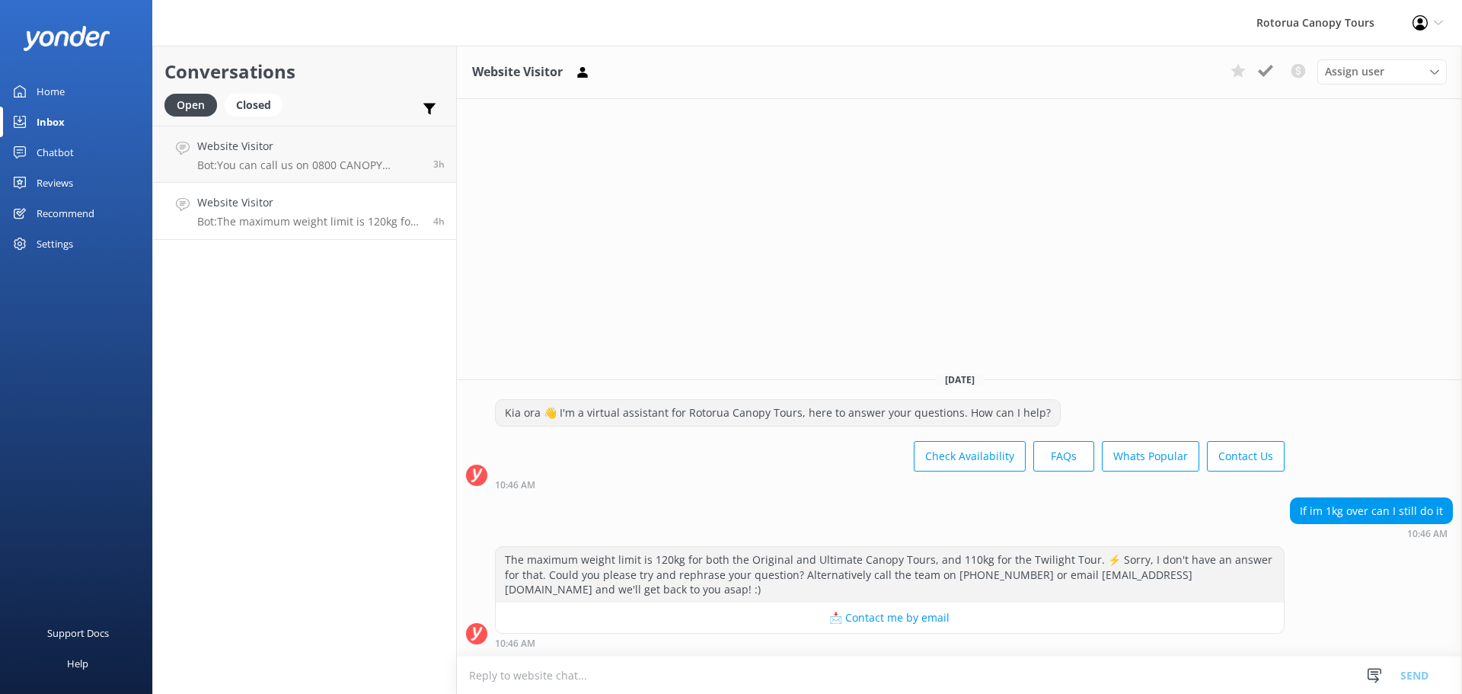 This screenshot has width=1462, height=694. Describe the element at coordinates (517, 72) in the screenshot. I see `h3: Website Visitor` at that location.